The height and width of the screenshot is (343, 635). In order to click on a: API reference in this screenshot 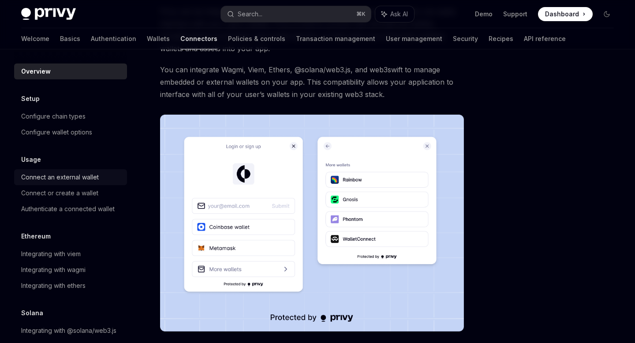, I will do `click(545, 39)`.